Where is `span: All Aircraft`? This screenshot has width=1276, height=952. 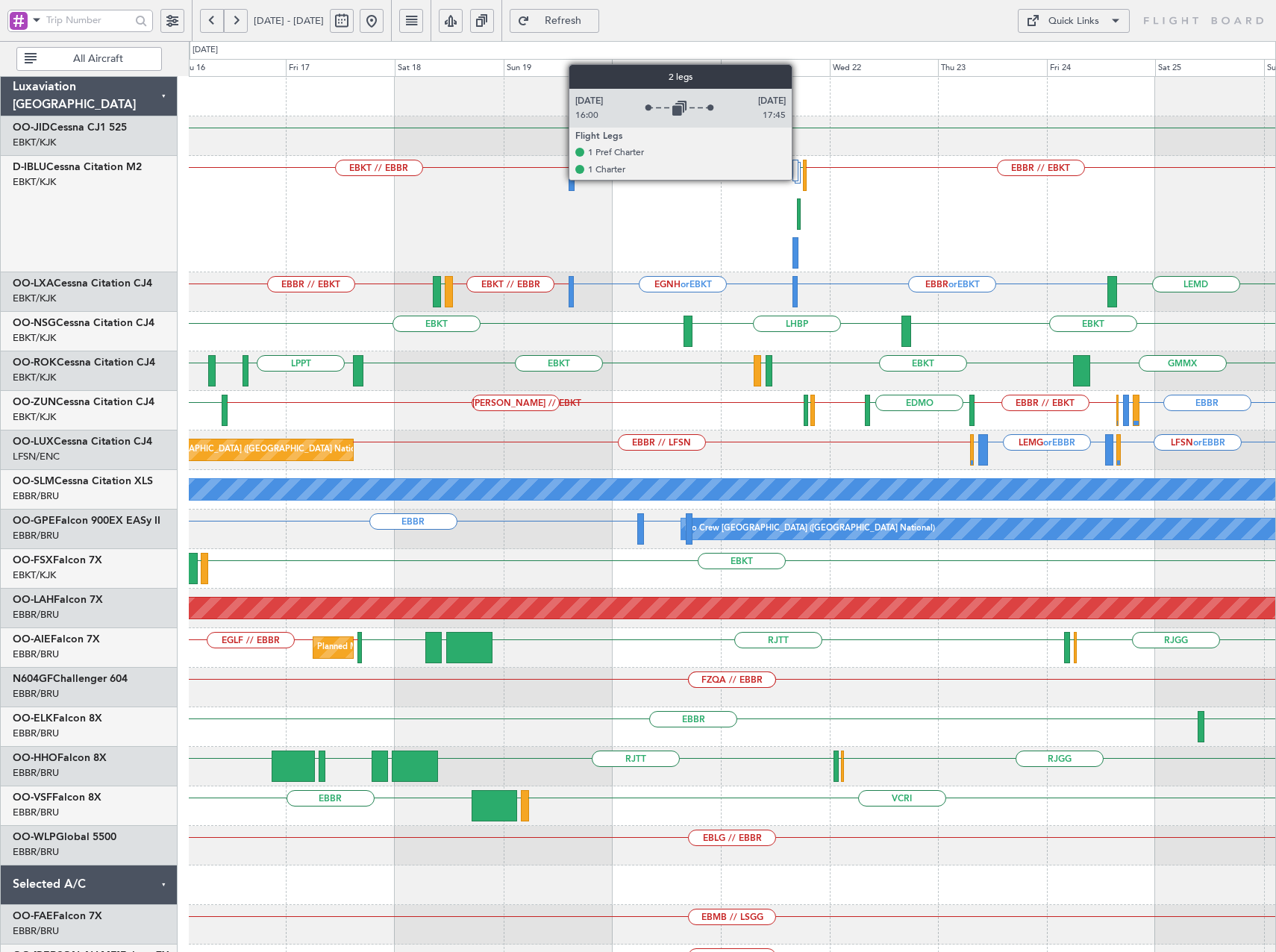
span: All Aircraft is located at coordinates (97, 59).